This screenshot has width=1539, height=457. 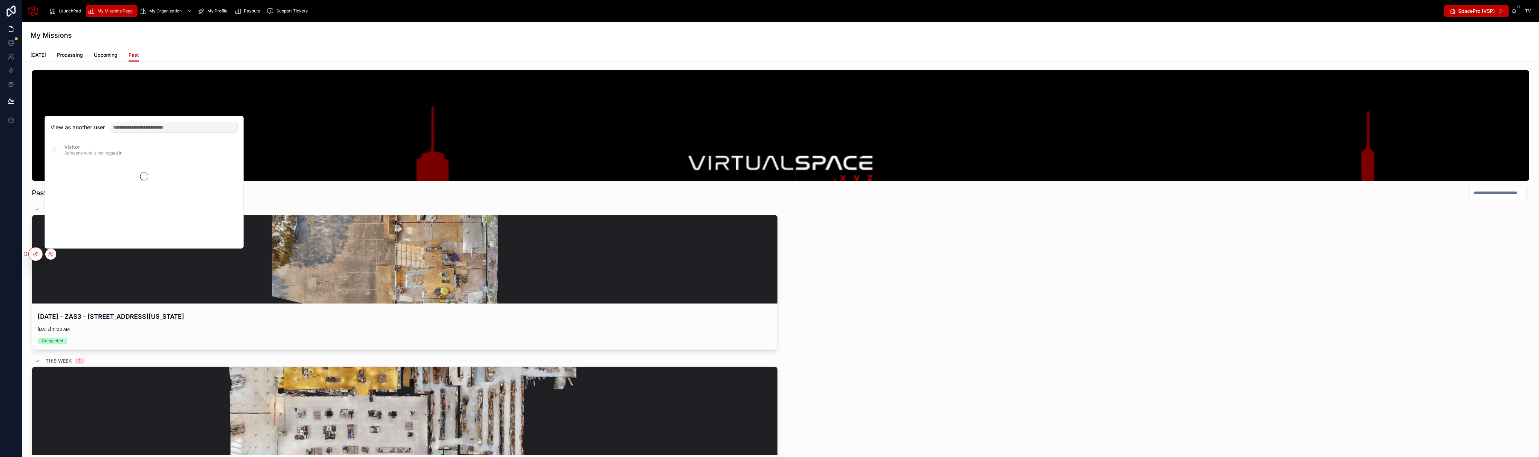 What do you see at coordinates (79, 361) in the screenshot?
I see `div: 1` at bounding box center [79, 361].